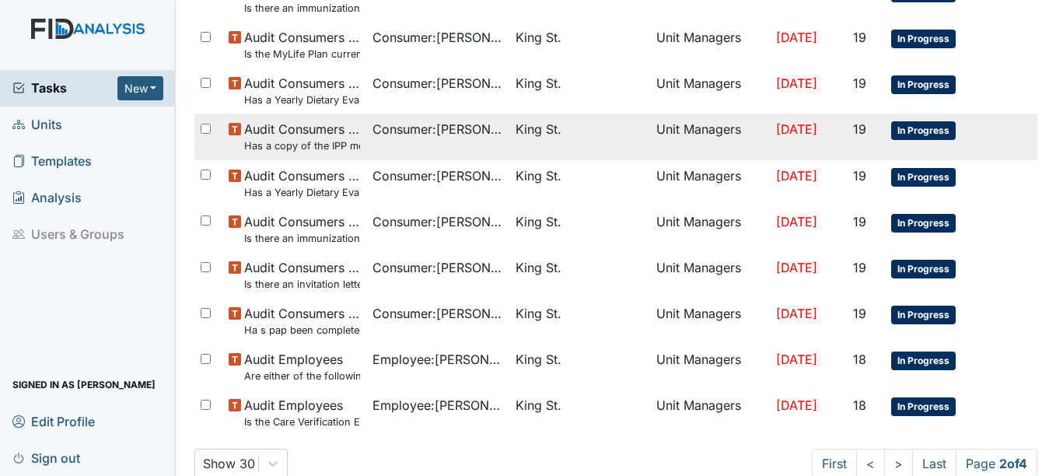 The height and width of the screenshot is (476, 1056). What do you see at coordinates (54, 421) in the screenshot?
I see `span: Edit Profile` at bounding box center [54, 421].